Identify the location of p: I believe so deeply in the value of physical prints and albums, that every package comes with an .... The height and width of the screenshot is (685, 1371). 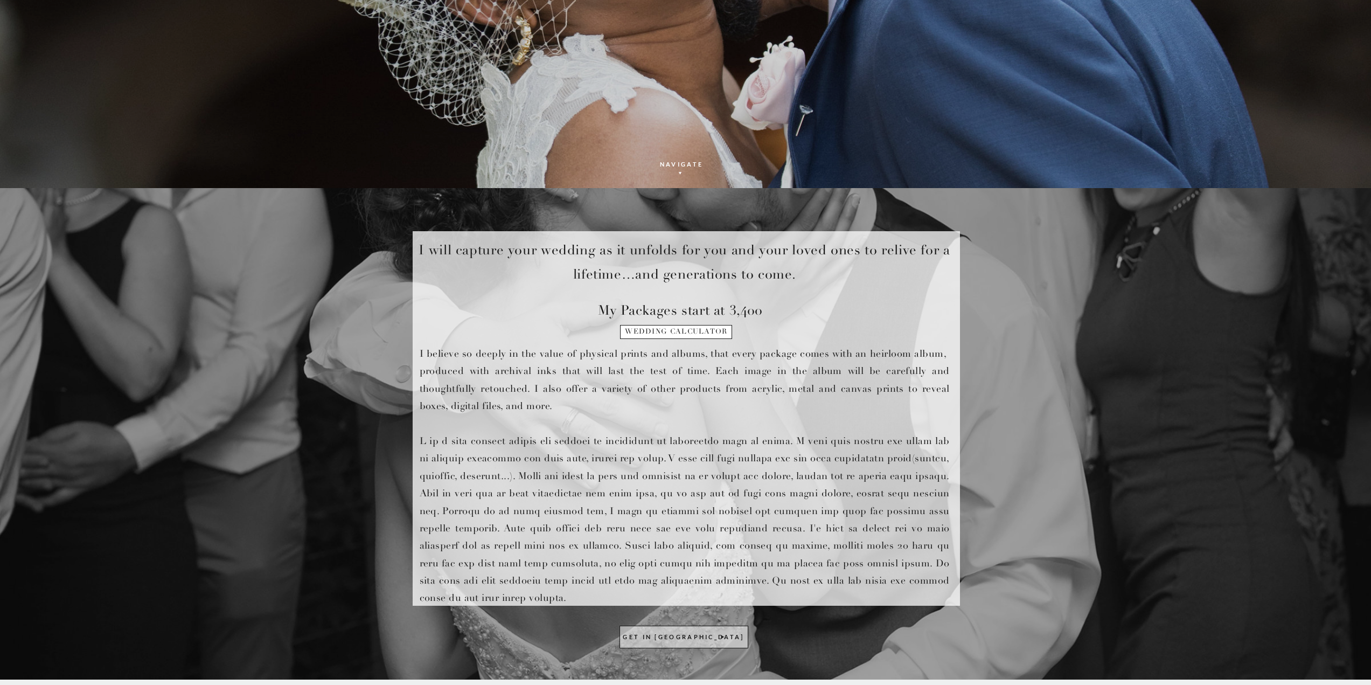
(685, 474).